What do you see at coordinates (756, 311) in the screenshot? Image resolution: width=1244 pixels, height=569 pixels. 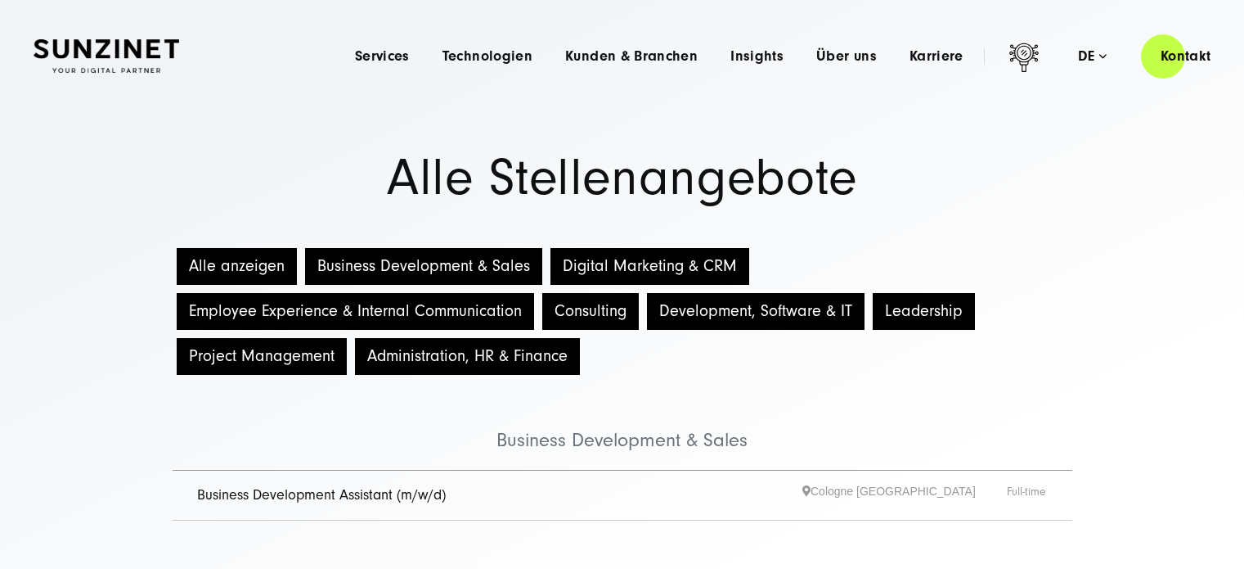 I see `button: Development, Software & IT` at bounding box center [756, 311].